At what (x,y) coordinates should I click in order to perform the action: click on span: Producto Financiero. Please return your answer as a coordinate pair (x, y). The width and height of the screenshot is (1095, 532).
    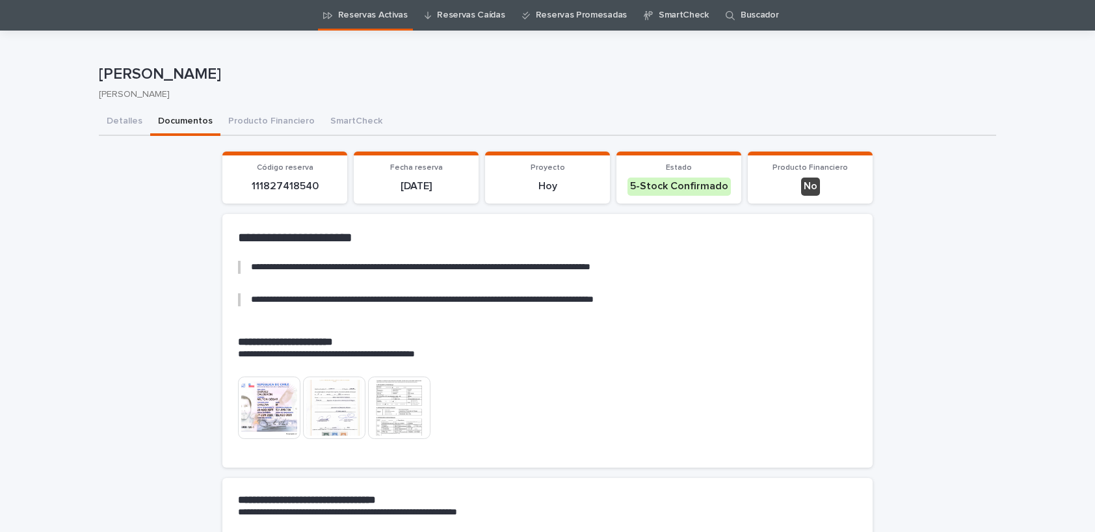
    Looking at the image, I should click on (810, 168).